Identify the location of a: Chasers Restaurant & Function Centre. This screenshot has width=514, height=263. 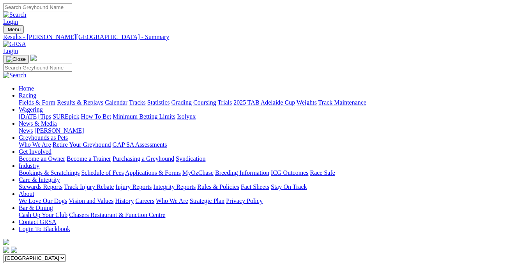
(117, 214).